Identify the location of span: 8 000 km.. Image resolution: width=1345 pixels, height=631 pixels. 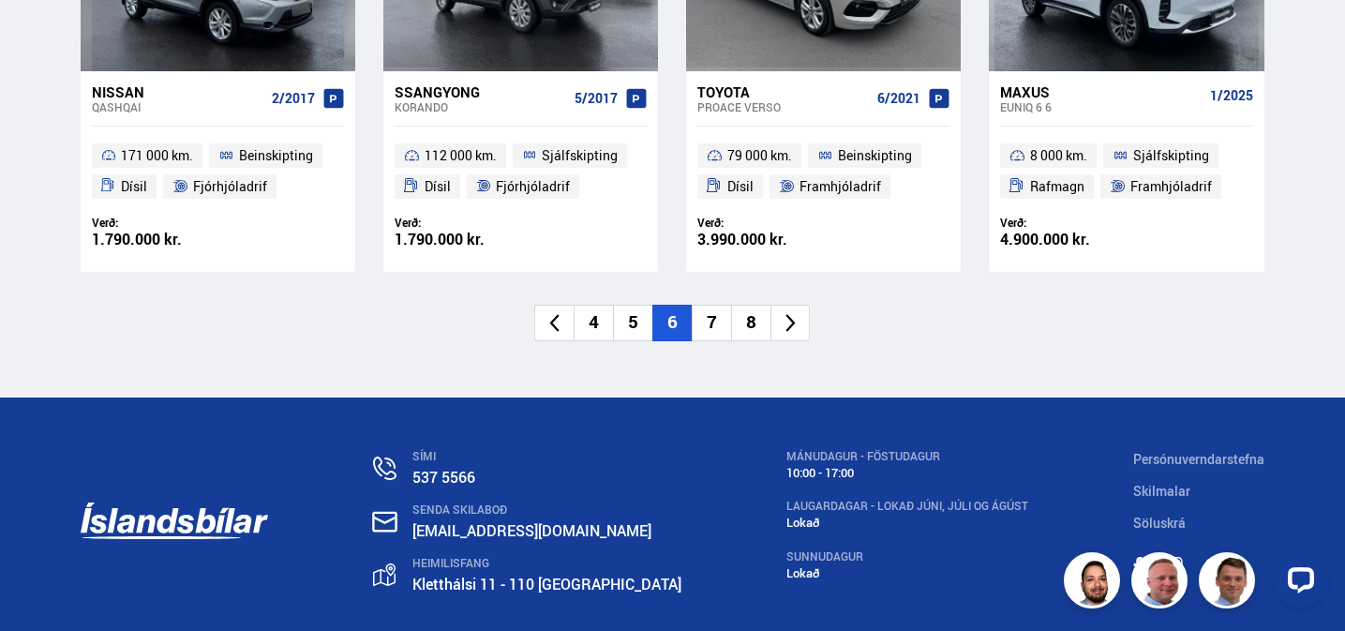
(1059, 156).